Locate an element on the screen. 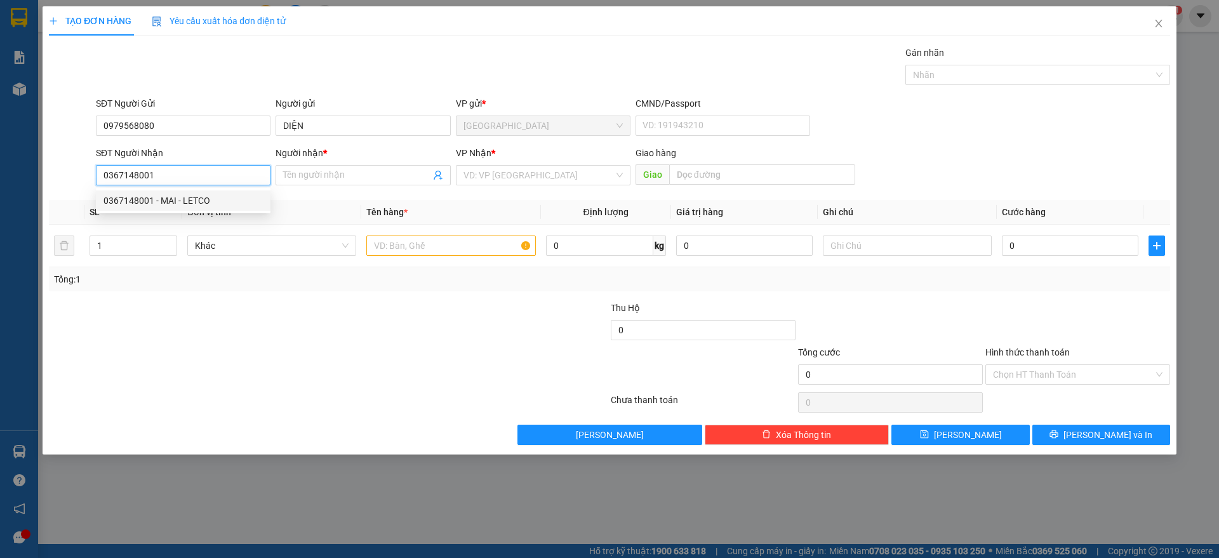  label: Gán nhãn is located at coordinates (924, 53).